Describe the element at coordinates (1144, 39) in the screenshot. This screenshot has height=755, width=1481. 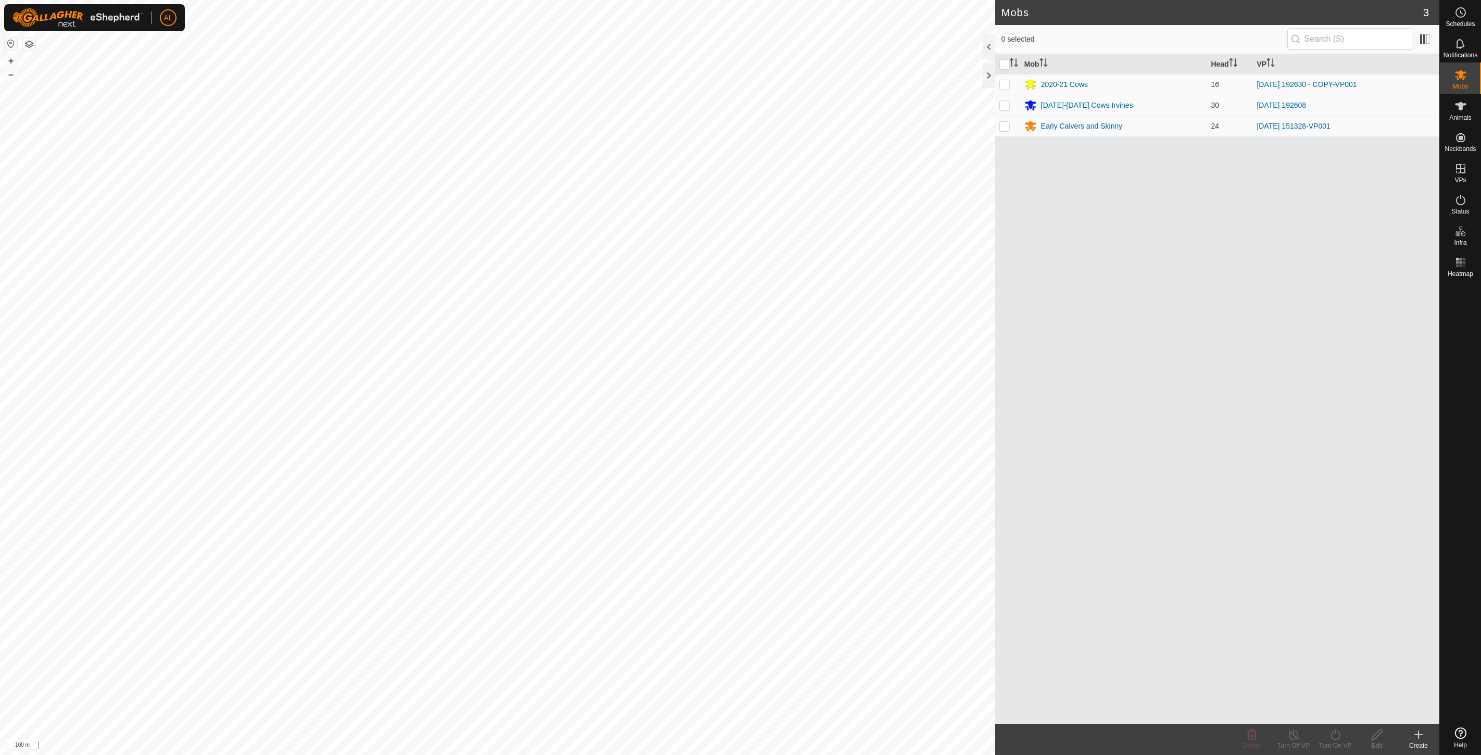
I see `span: 0 selected` at that location.